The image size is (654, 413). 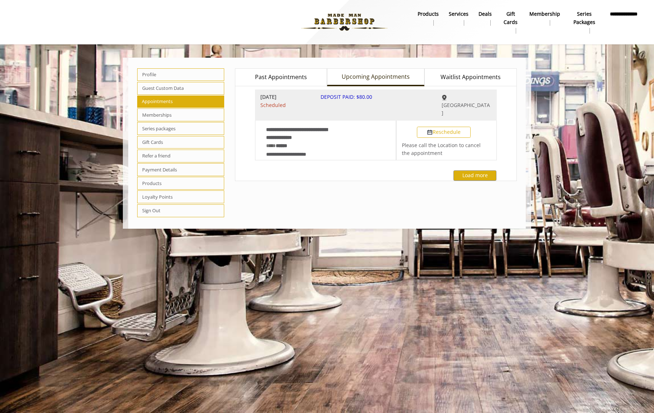 I want to click on button: Load more, so click(x=475, y=175).